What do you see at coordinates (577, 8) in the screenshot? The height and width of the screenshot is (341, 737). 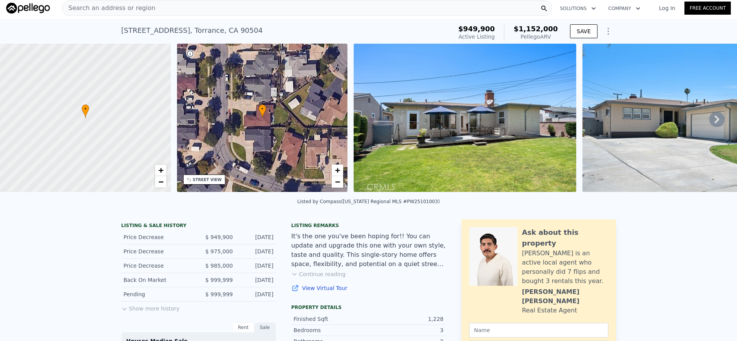 I see `button: Solutions` at bounding box center [577, 8].